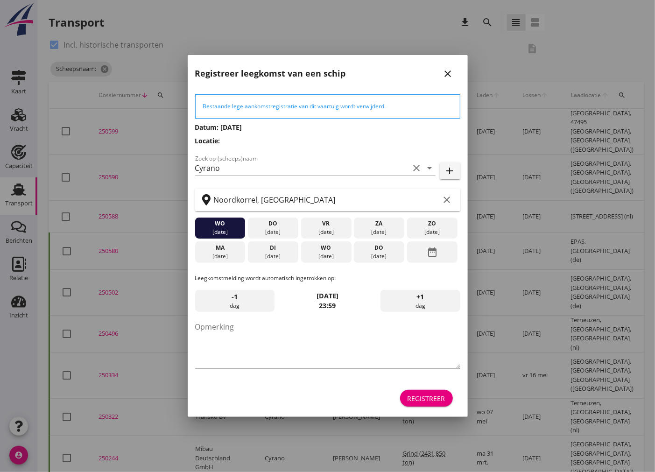  What do you see at coordinates (433, 252) in the screenshot?
I see `i: date_range` at bounding box center [433, 252].